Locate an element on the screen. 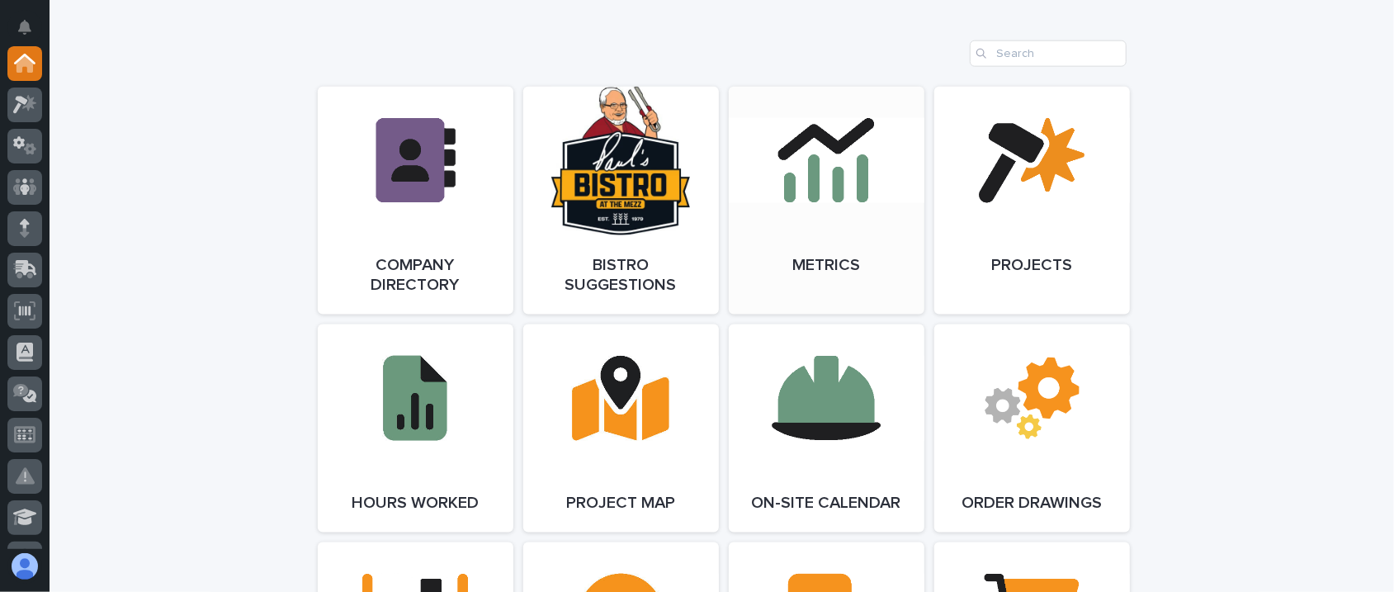 The image size is (1394, 592). a: Company Directory is located at coordinates (415, 201).